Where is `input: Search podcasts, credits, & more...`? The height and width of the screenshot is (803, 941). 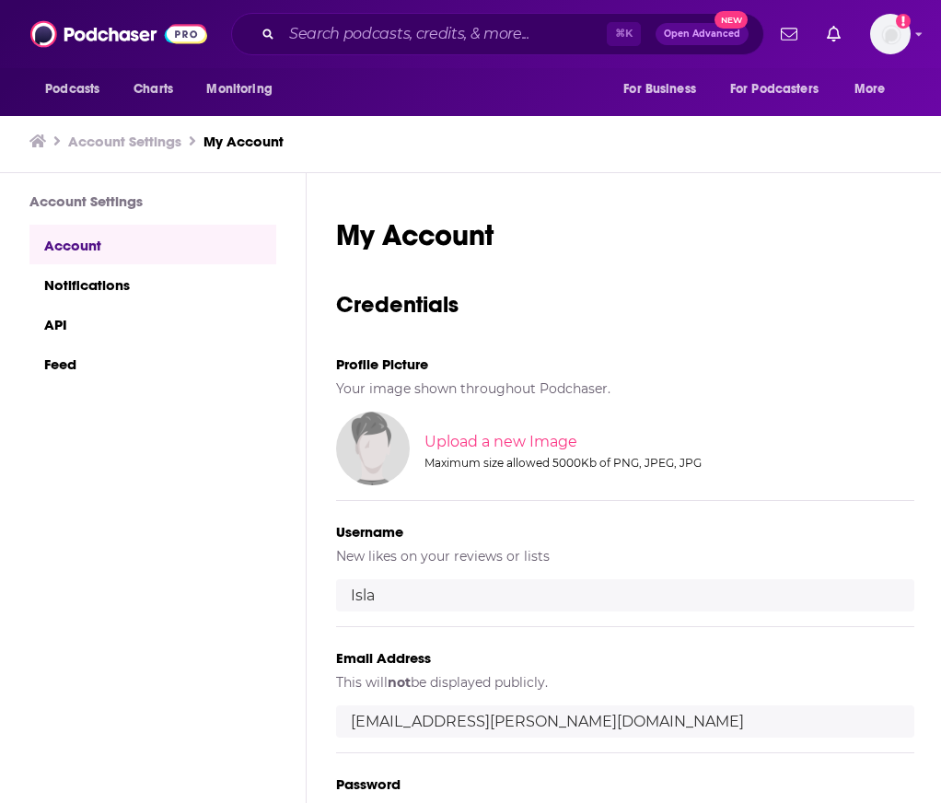
input: Search podcasts, credits, & more... is located at coordinates (444, 34).